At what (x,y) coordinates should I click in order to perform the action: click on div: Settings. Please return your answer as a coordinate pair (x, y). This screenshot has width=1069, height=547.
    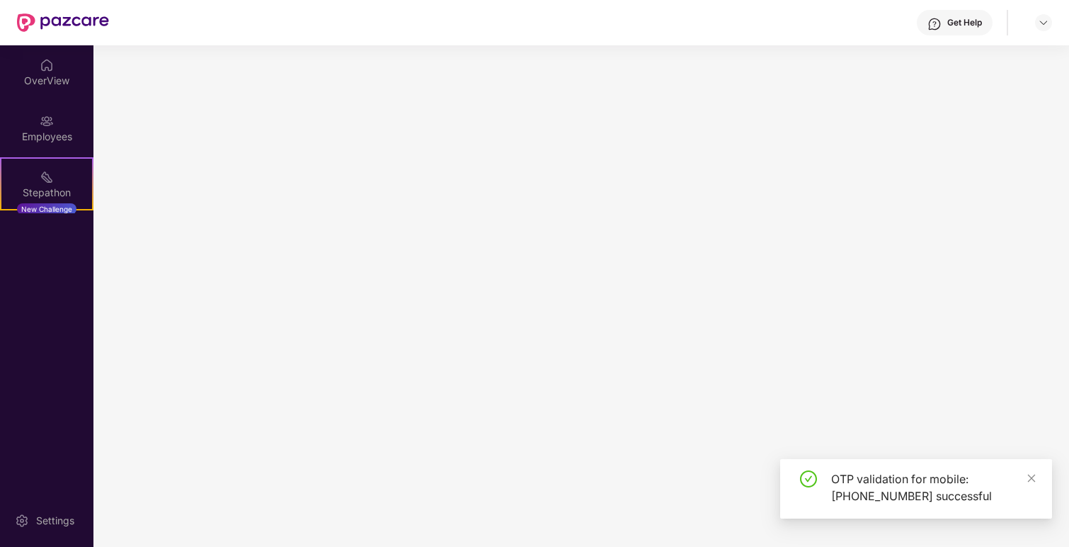
    Looking at the image, I should click on (55, 521).